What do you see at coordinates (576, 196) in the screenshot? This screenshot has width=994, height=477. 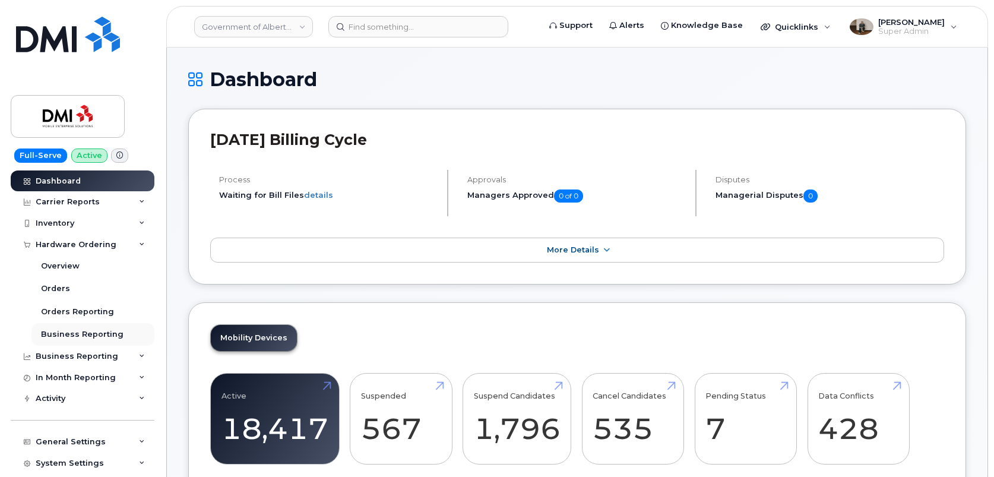 I see `h5: Managers Approved` at bounding box center [576, 196].